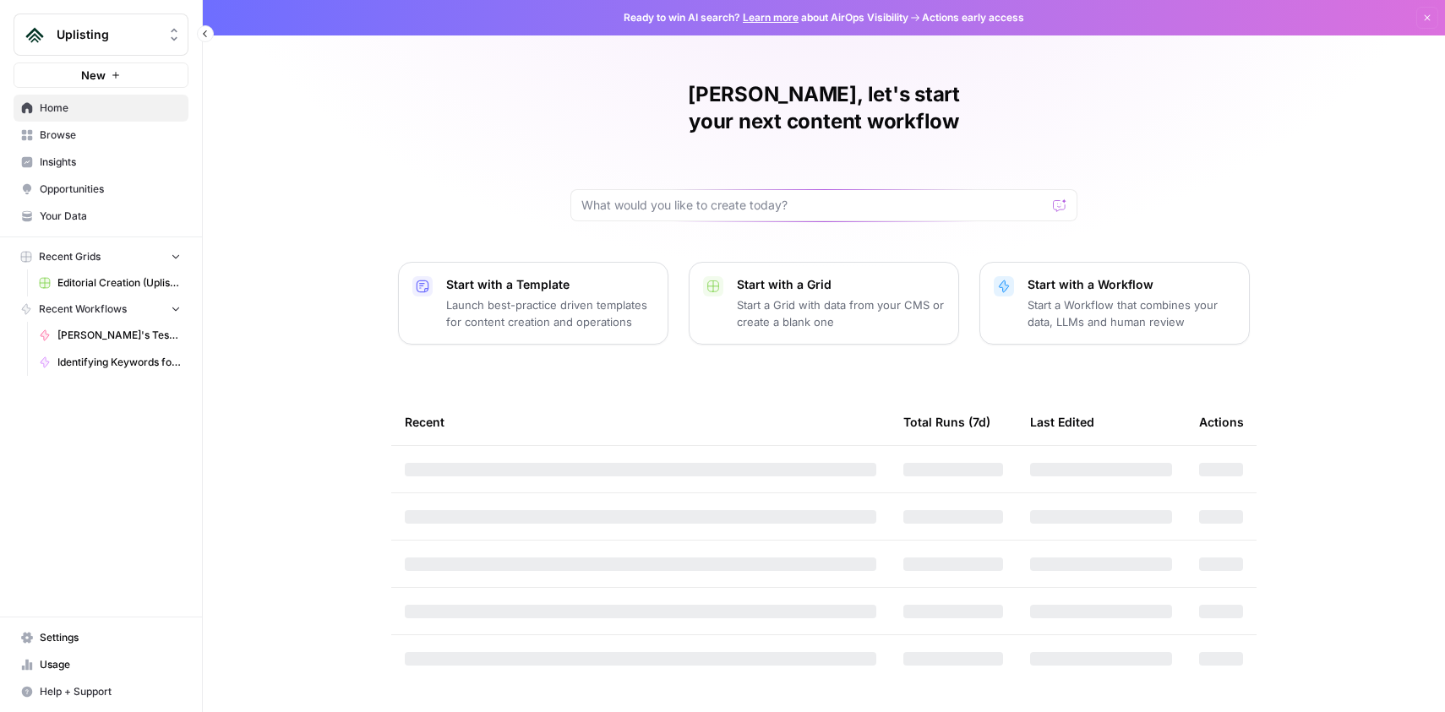  I want to click on a: Usage, so click(101, 665).